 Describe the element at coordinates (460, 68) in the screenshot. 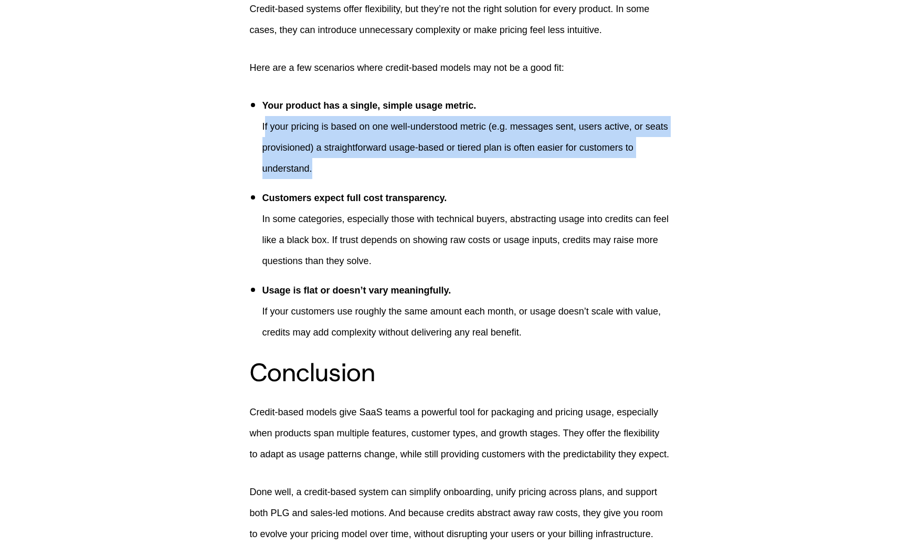

I see `p: Here are a few scenarios where credit-based models may not be a good fit:` at that location.